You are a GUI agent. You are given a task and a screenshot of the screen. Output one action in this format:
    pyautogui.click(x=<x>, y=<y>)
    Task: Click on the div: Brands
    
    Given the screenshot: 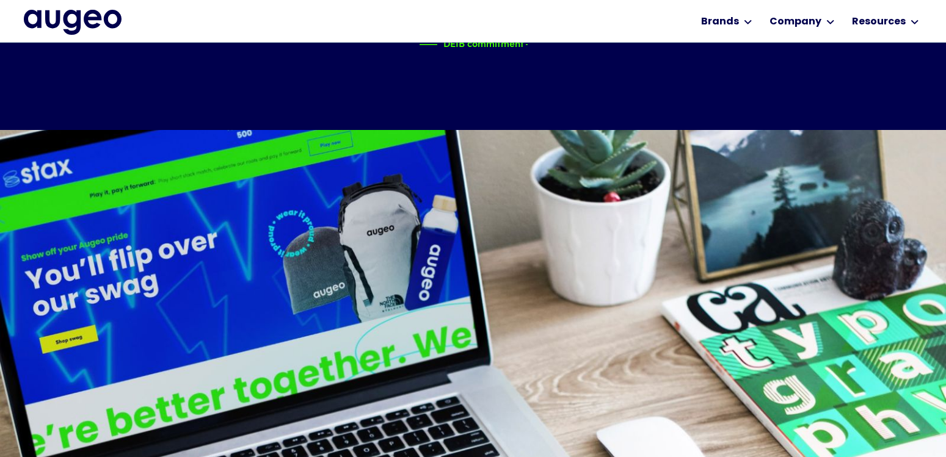 What is the action you would take?
    pyautogui.click(x=720, y=22)
    